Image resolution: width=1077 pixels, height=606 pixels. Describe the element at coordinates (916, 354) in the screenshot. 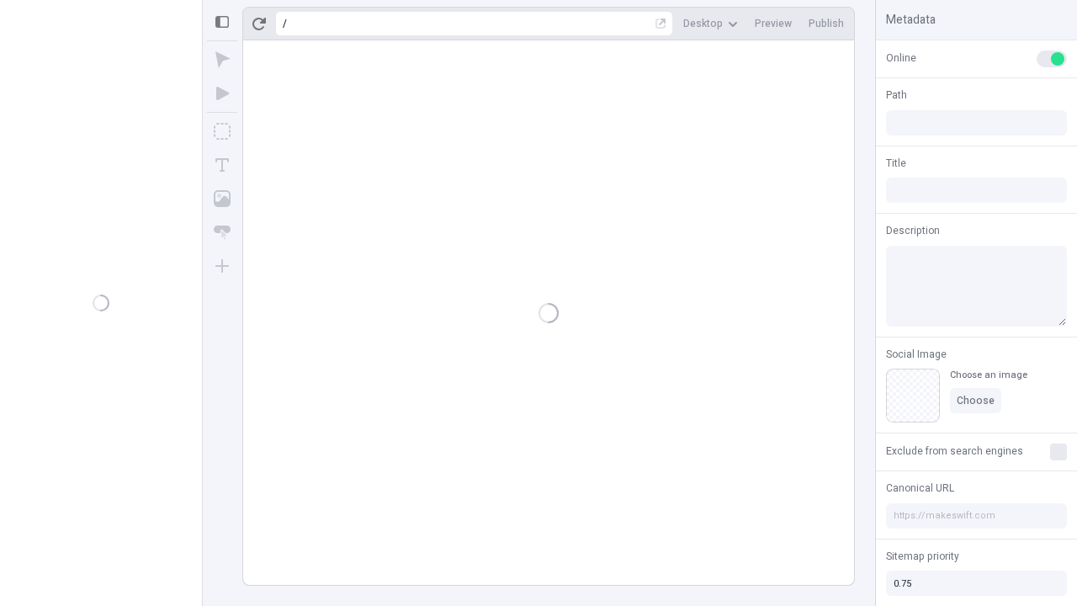

I see `span: Social Image` at that location.